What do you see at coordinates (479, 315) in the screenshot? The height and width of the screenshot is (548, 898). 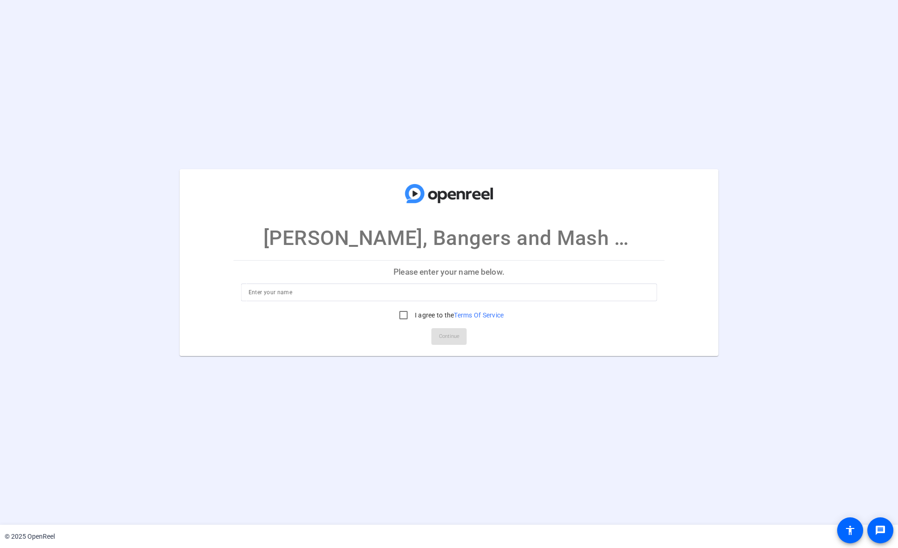 I see `a: Terms Of Service` at bounding box center [479, 315].